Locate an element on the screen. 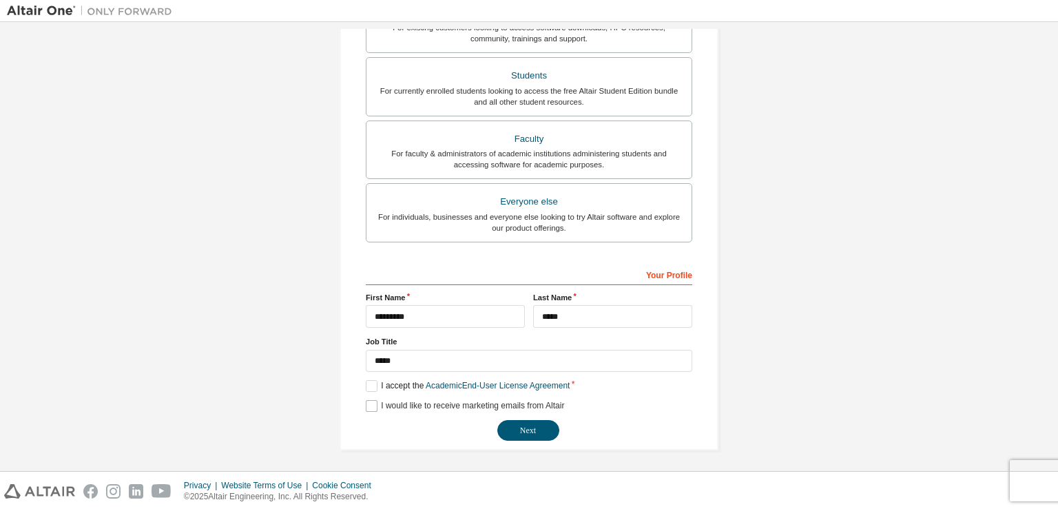  img: Altair One is located at coordinates (93, 11).